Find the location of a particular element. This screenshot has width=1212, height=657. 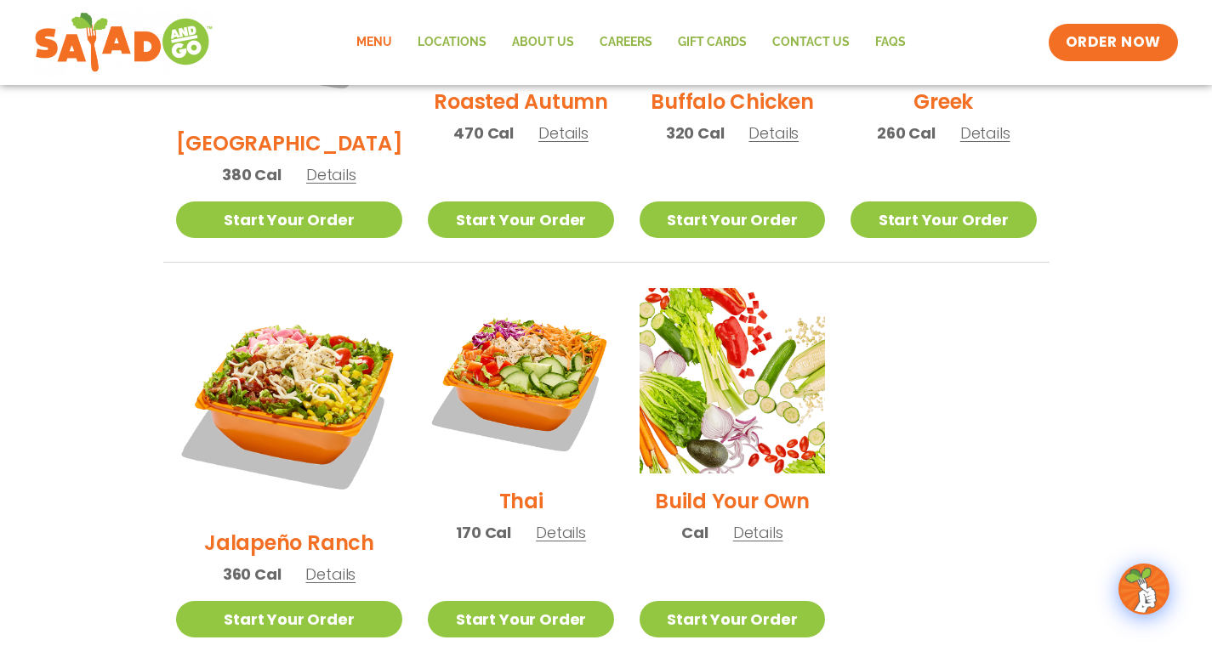

span: 260 Cal is located at coordinates (906, 133).